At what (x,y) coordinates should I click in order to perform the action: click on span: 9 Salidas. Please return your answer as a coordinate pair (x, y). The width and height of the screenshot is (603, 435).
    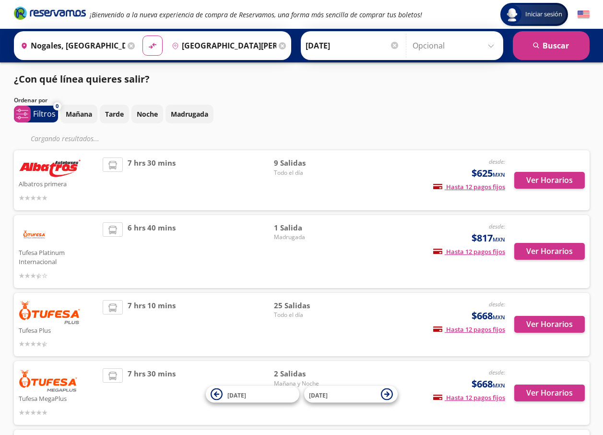
    Looking at the image, I should click on (307, 163).